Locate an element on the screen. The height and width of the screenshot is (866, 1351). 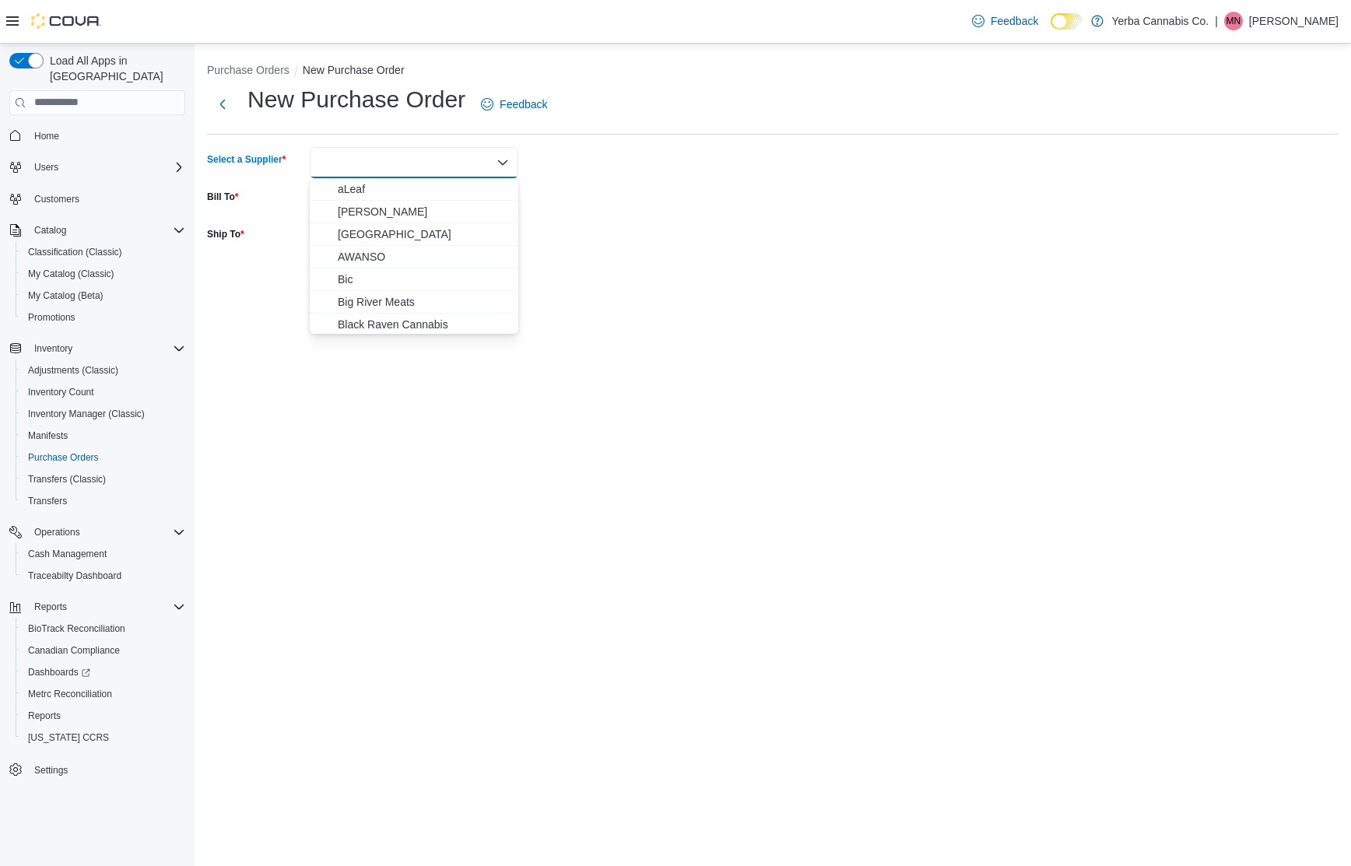
button: Big River Meats is located at coordinates (414, 302).